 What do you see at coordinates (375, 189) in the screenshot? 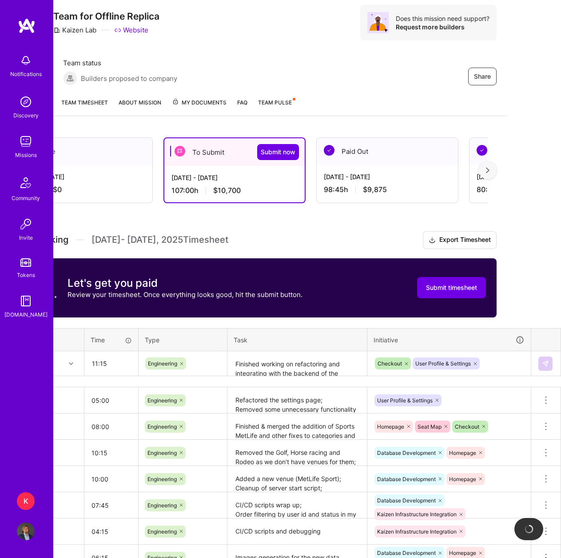
I see `span: $9,875` at bounding box center [375, 189].